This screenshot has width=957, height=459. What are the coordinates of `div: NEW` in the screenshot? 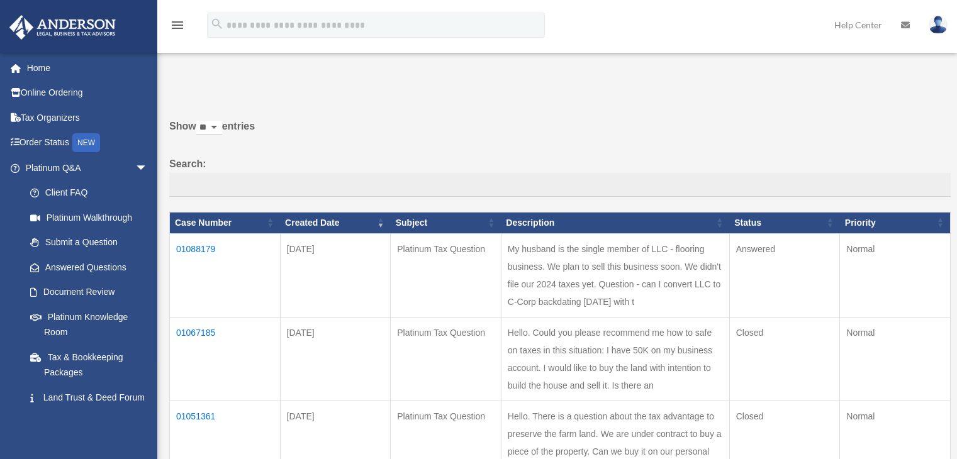 It's located at (86, 143).